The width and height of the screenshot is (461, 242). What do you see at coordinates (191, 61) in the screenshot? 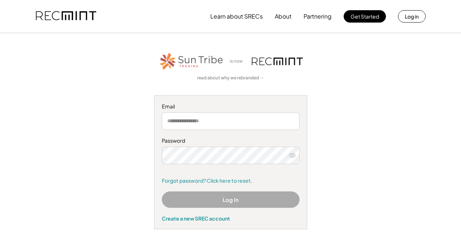
I see `img: STT_Horizontal_Logo%2B-%2BColor.png` at bounding box center [191, 61].